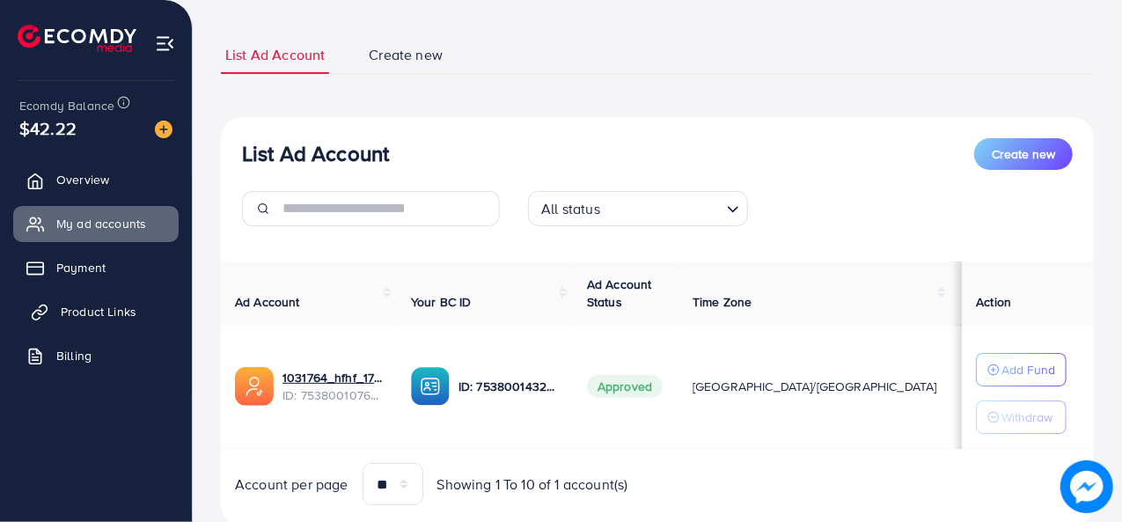  Describe the element at coordinates (165, 43) in the screenshot. I see `img: menu` at that location.